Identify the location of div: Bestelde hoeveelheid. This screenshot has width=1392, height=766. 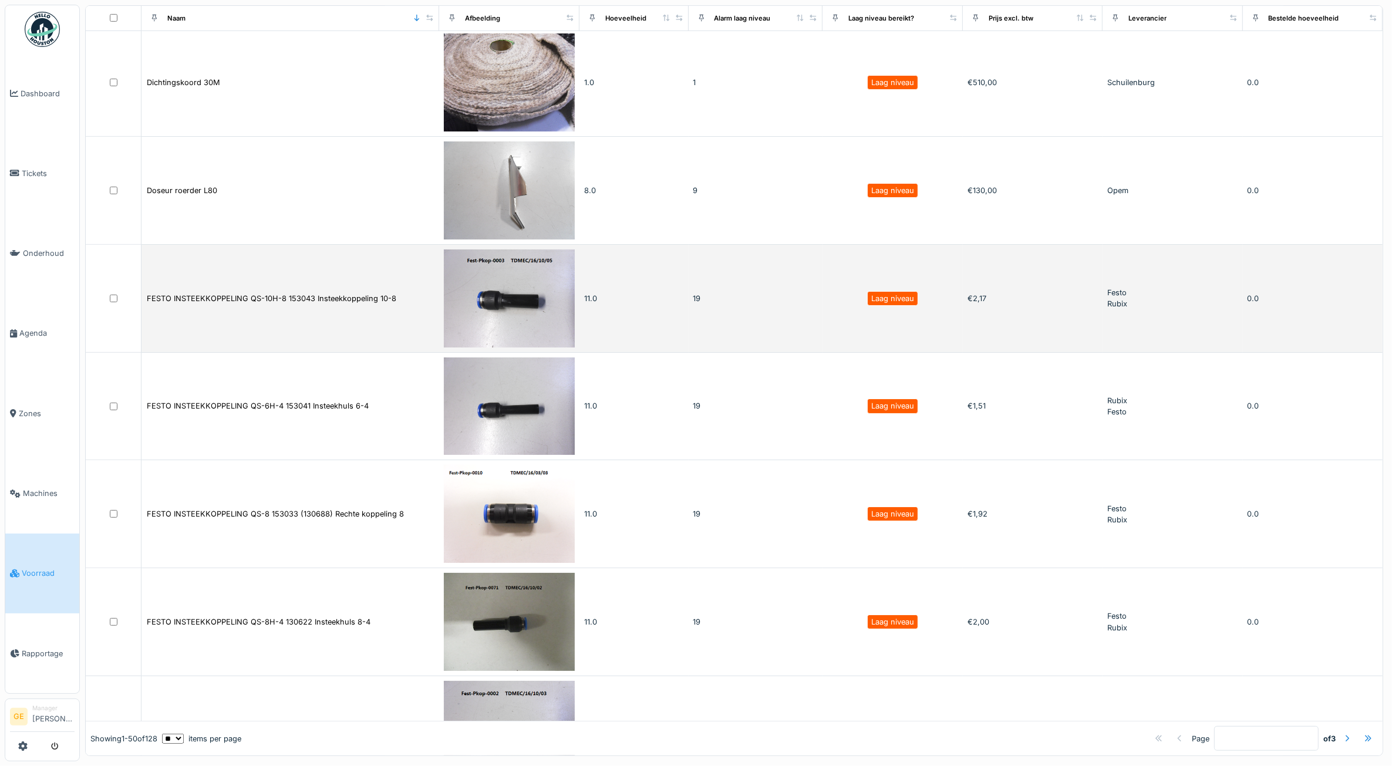
(1304, 18).